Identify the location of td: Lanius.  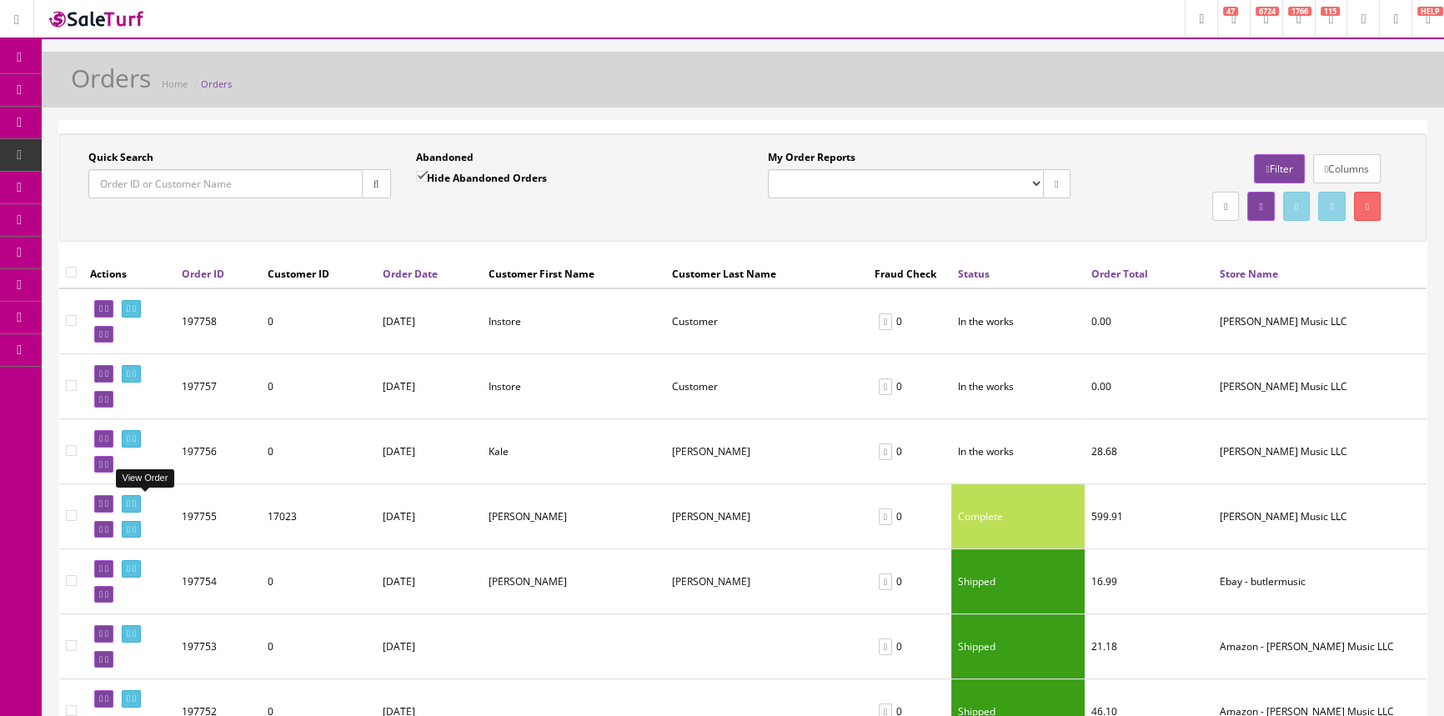
(766, 517).